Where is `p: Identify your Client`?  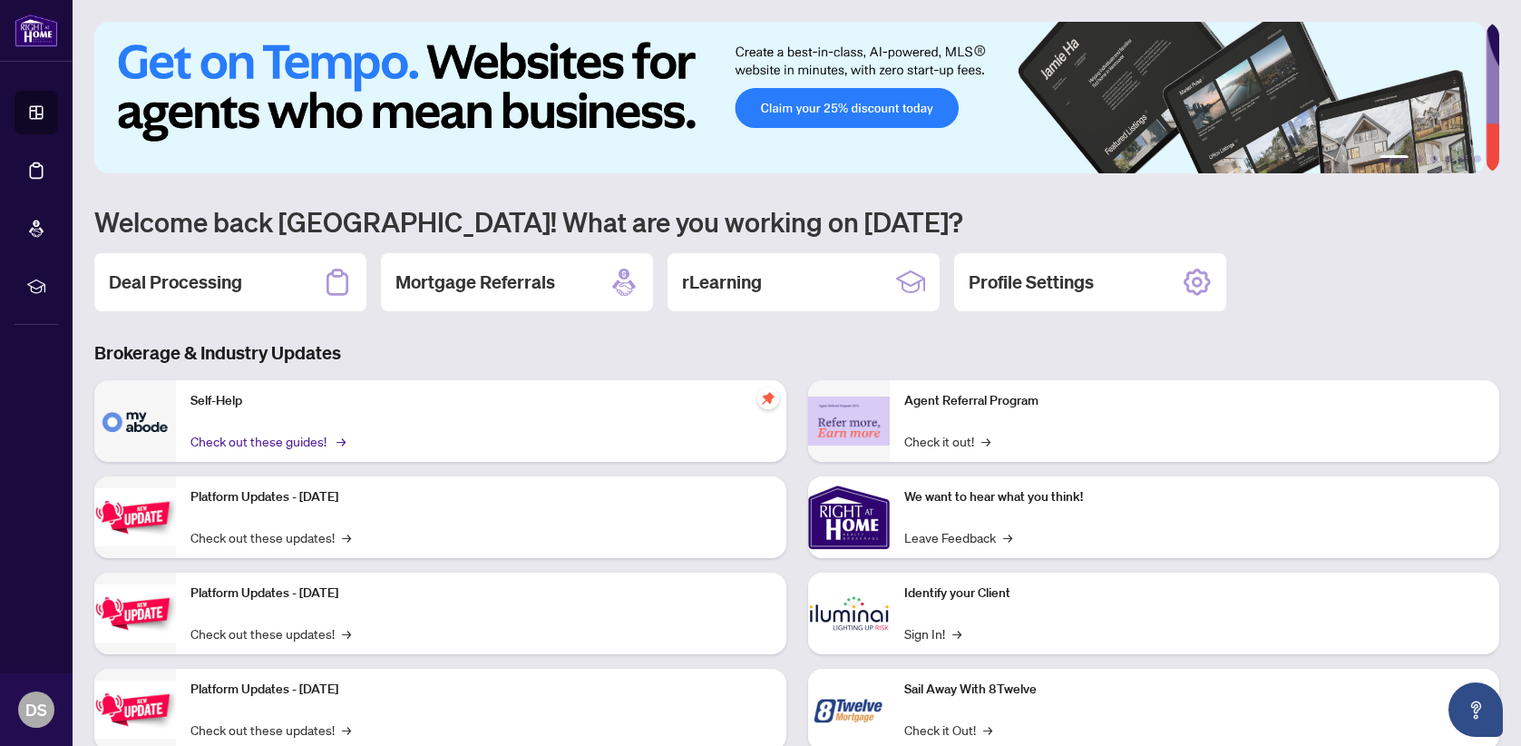
p: Identify your Client is located at coordinates (1195, 593).